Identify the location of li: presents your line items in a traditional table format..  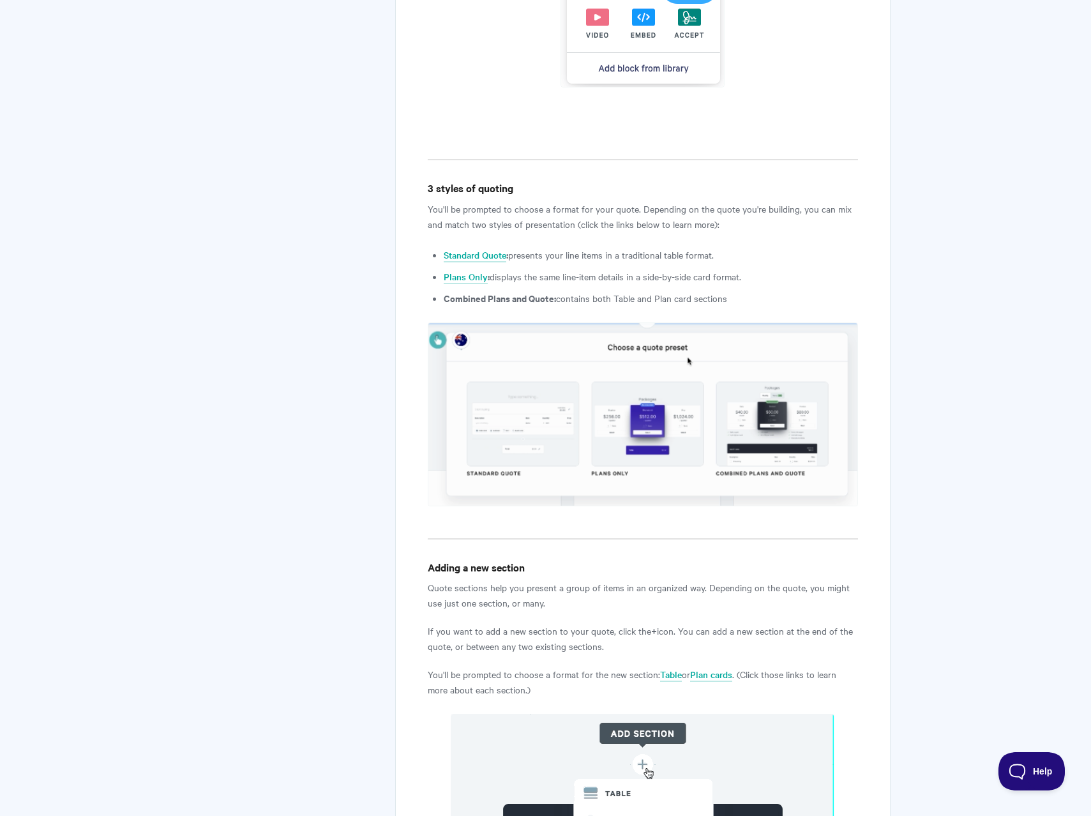
(651, 255).